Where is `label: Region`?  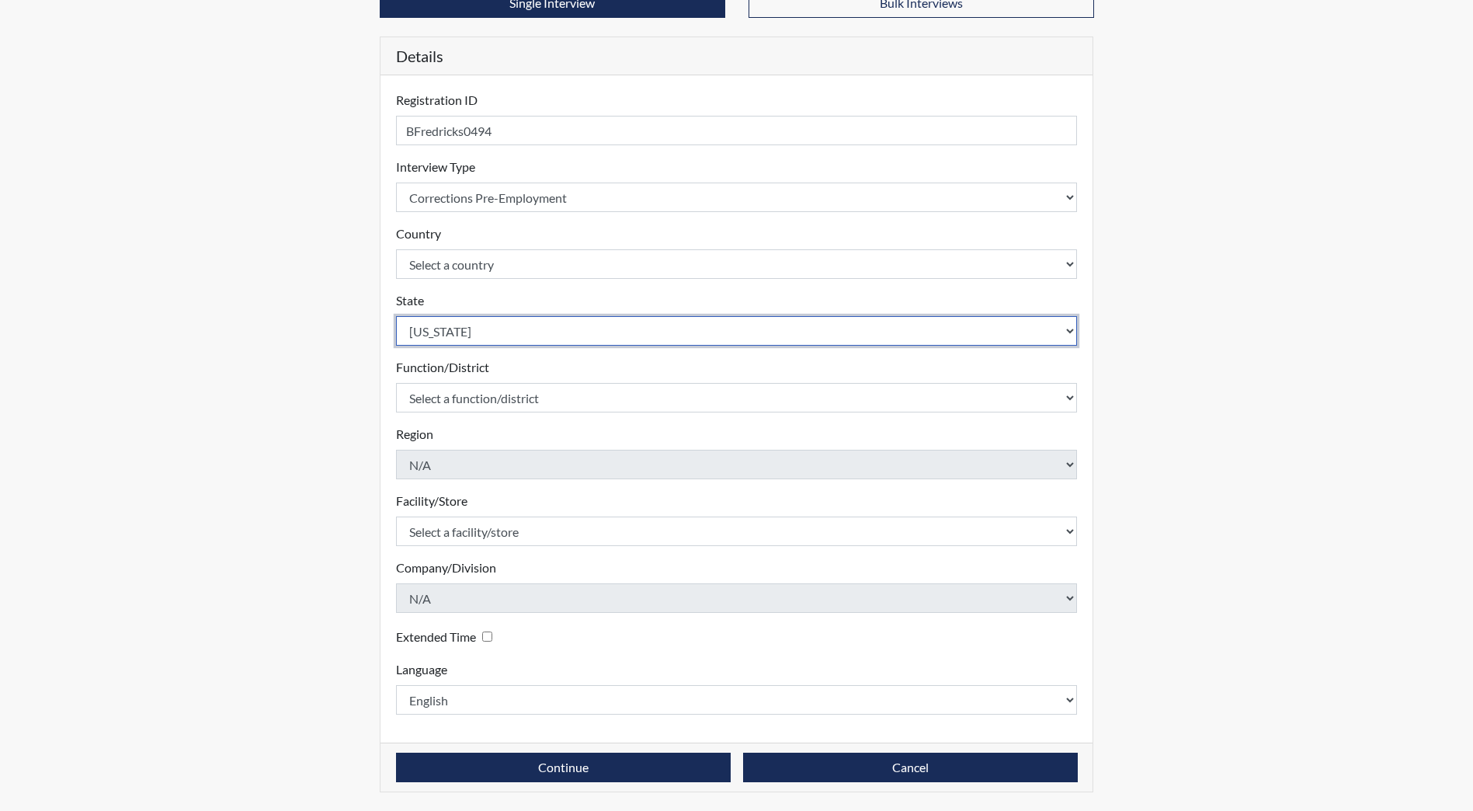 label: Region is located at coordinates (415, 434).